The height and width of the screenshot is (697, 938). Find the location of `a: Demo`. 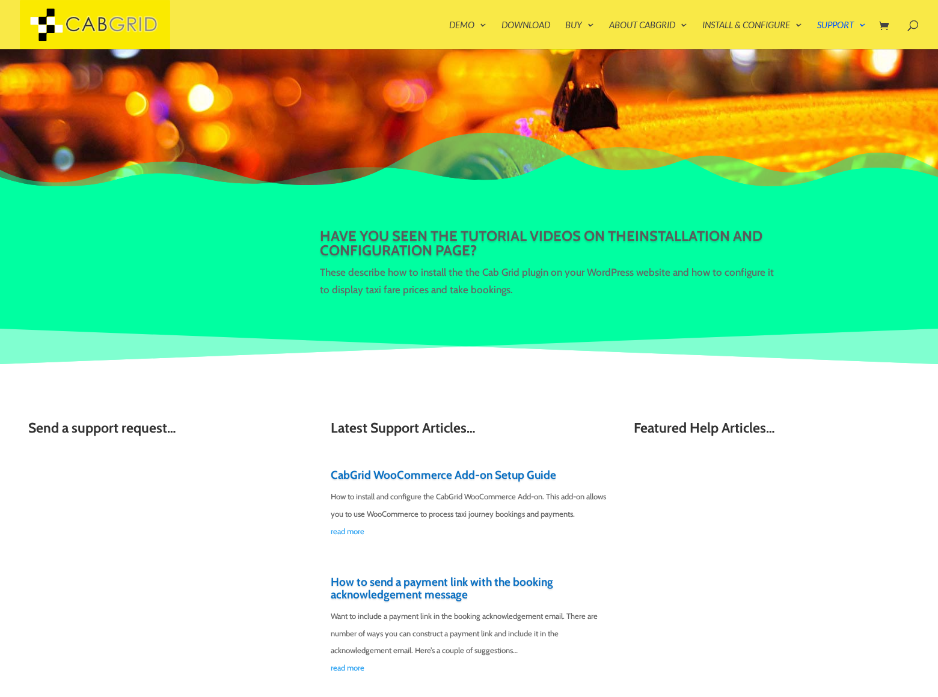

a: Demo is located at coordinates (468, 35).